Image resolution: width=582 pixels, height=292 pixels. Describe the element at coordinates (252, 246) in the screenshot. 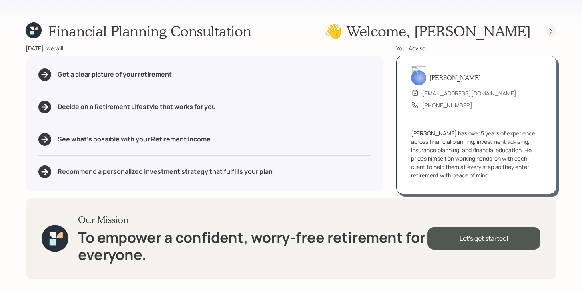

I see `h1: To empower a confident, worry-free retirement for everyone.` at that location.